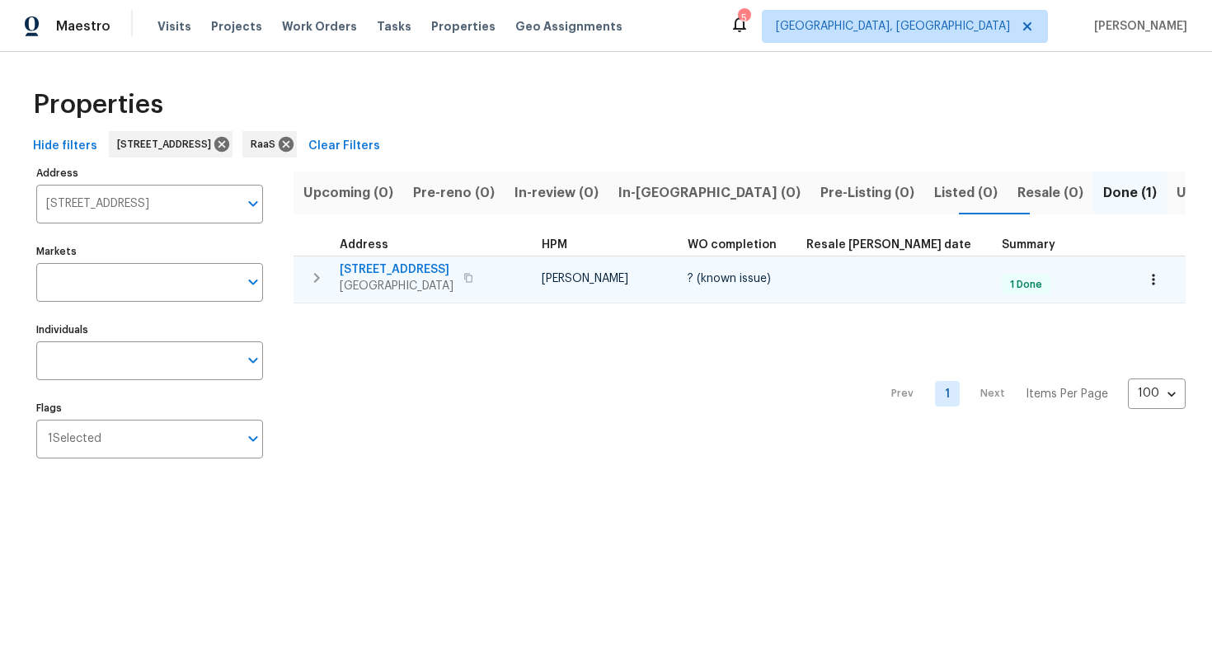 This screenshot has width=1212, height=658. What do you see at coordinates (1067, 394) in the screenshot?
I see `p: Items Per Page` at bounding box center [1067, 394].